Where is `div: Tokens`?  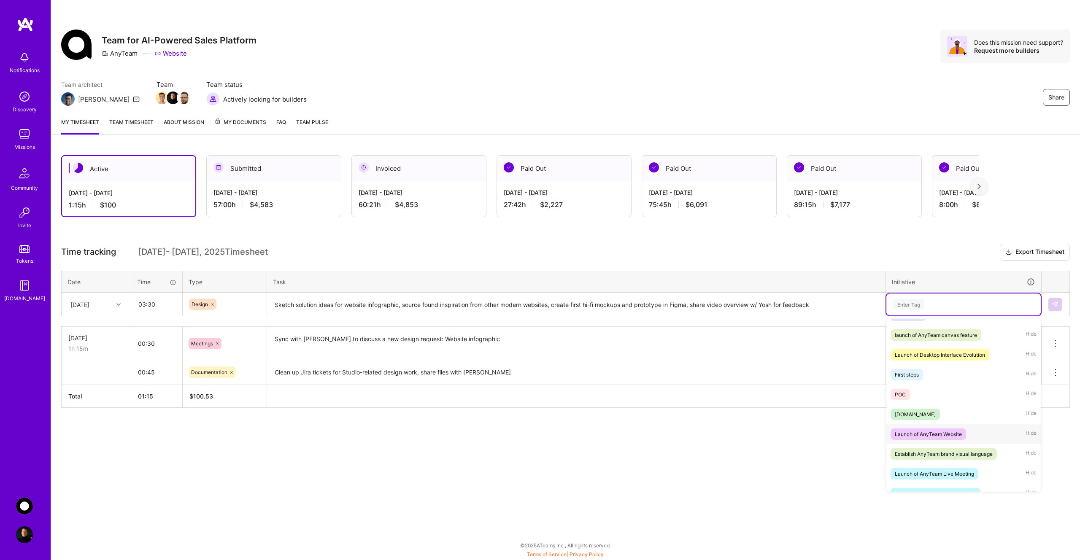
div: Tokens is located at coordinates (24, 261).